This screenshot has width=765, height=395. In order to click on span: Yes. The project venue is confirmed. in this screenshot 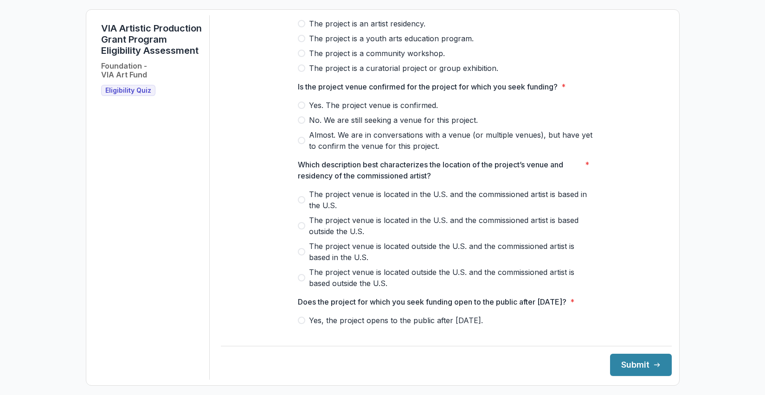, I will do `click(374, 105)`.